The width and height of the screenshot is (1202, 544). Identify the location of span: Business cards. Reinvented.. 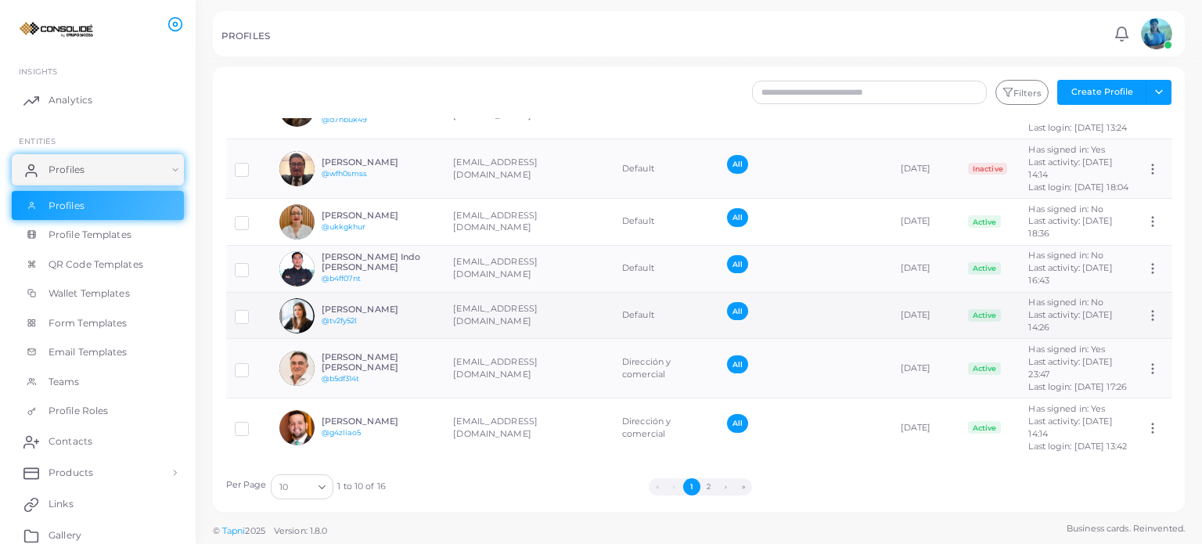
(1125, 528).